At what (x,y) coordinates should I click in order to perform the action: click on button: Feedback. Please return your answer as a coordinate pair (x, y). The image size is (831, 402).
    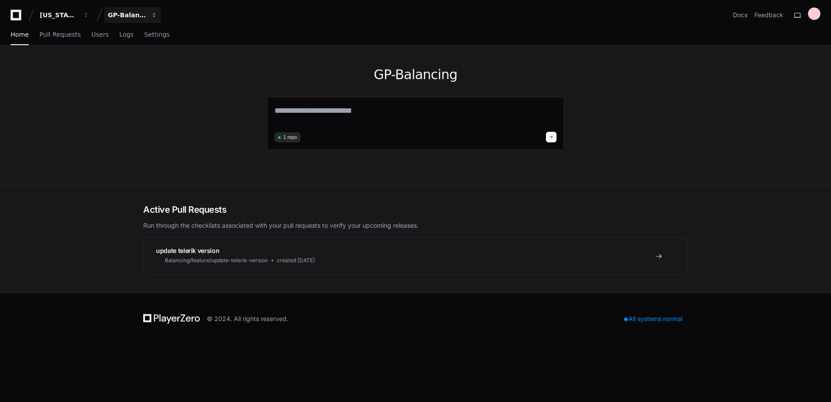
    Looking at the image, I should click on (769, 15).